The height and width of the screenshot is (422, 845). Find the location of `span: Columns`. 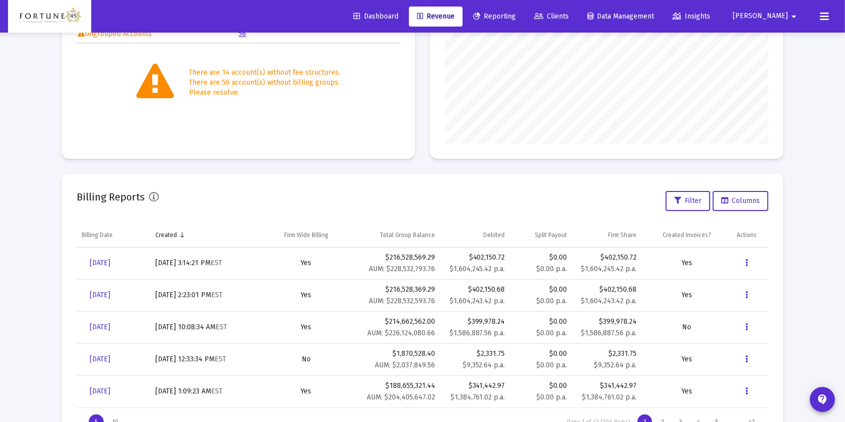

span: Columns is located at coordinates (740, 200).